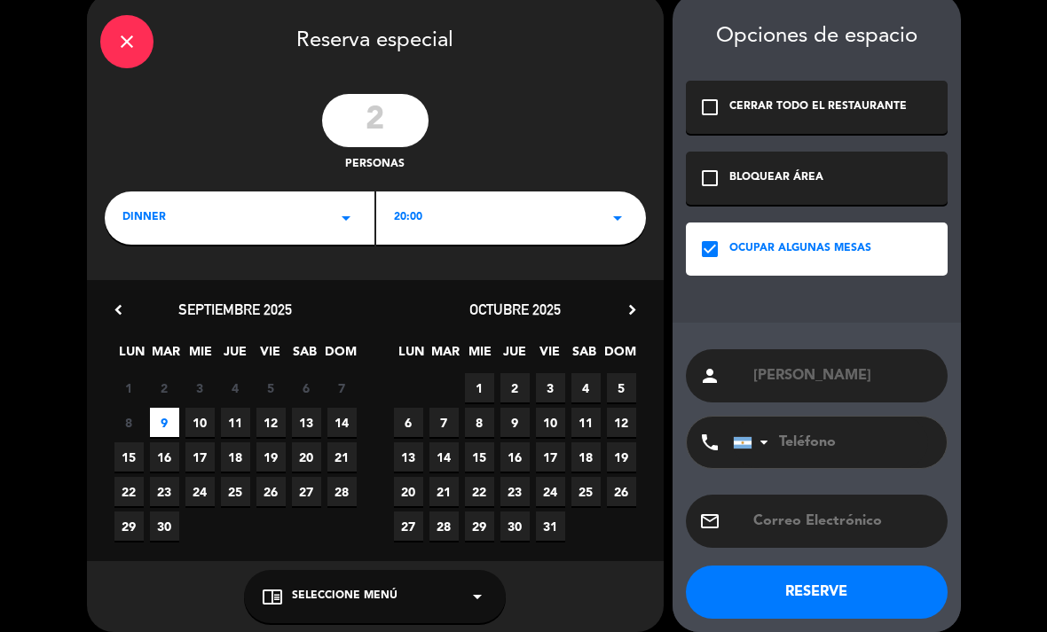 The height and width of the screenshot is (632, 1047). Describe the element at coordinates (816, 592) in the screenshot. I see `button: RESERVE` at that location.